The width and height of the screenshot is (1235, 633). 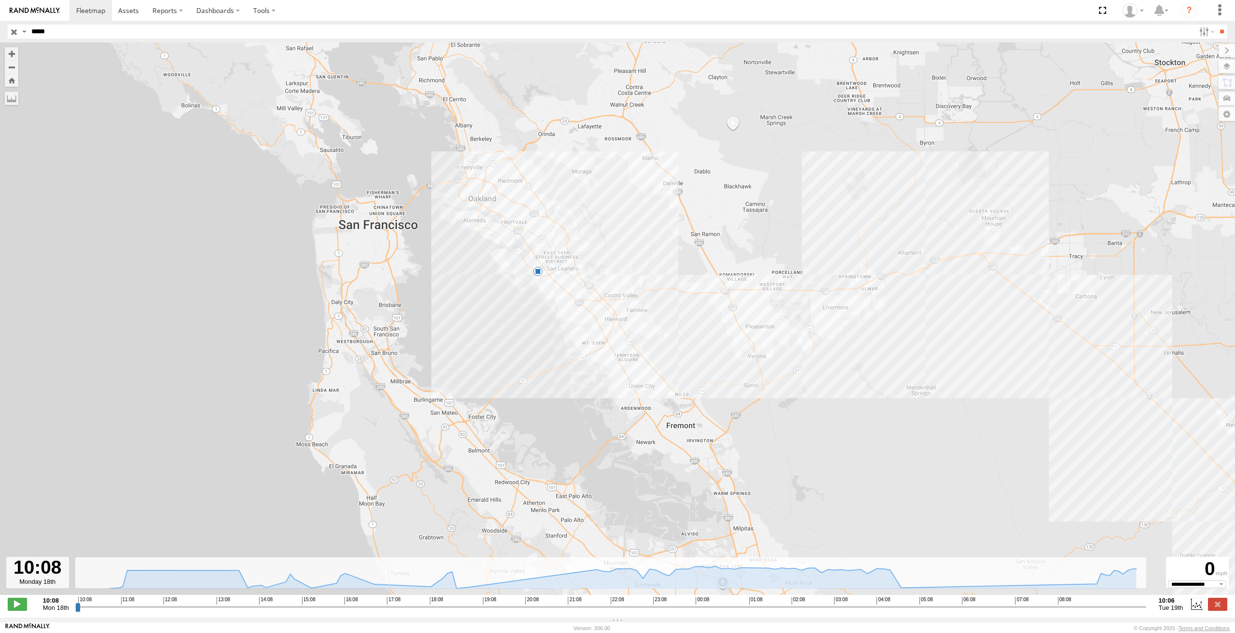 What do you see at coordinates (926, 601) in the screenshot?
I see `span: 05:08` at bounding box center [926, 601].